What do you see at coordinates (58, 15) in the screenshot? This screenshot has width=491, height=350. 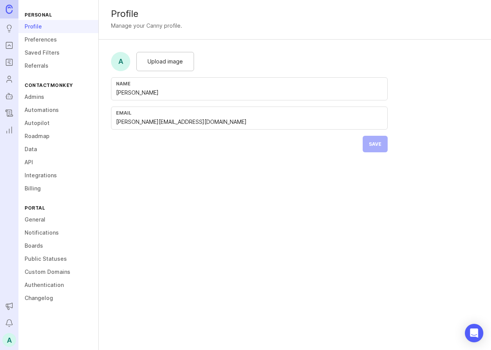 I see `div: Personal` at bounding box center [58, 15].